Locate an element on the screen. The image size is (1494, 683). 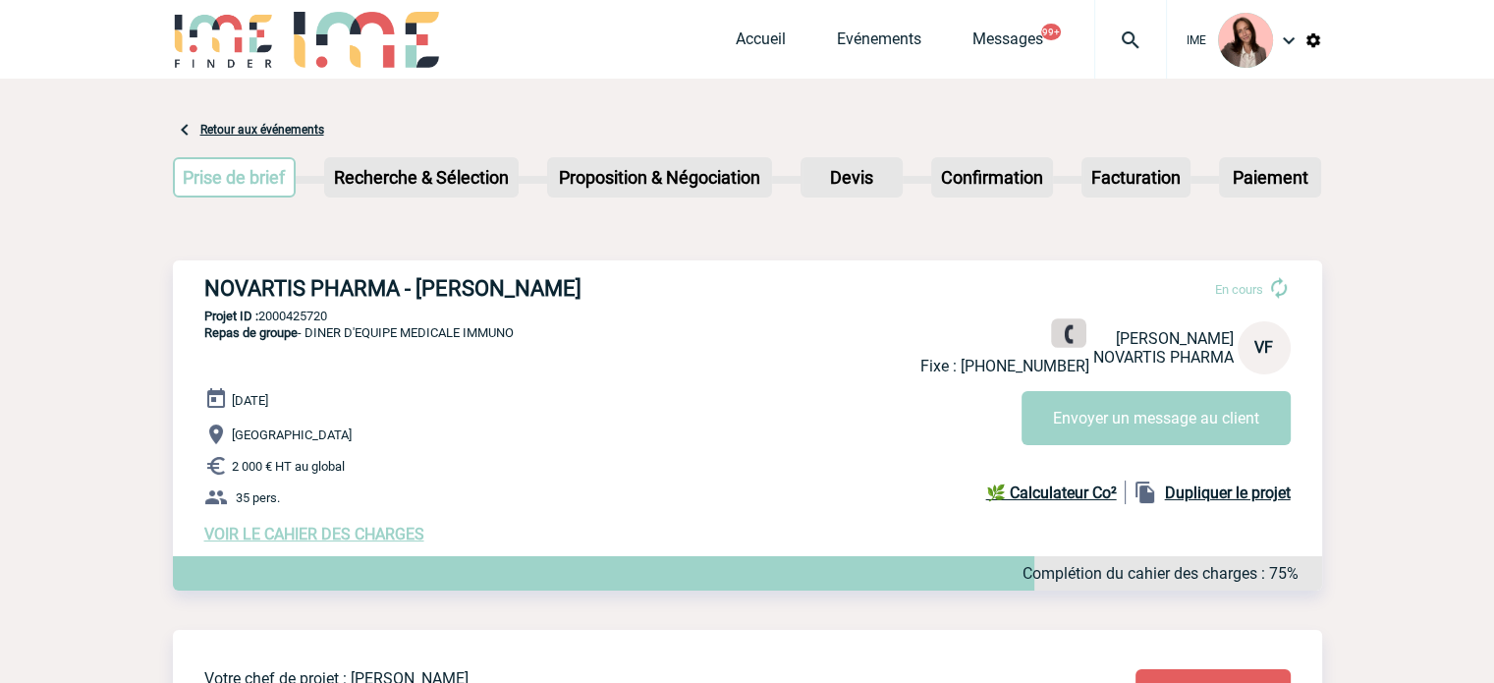
b: Dupliquer le projet is located at coordinates (1228, 492).